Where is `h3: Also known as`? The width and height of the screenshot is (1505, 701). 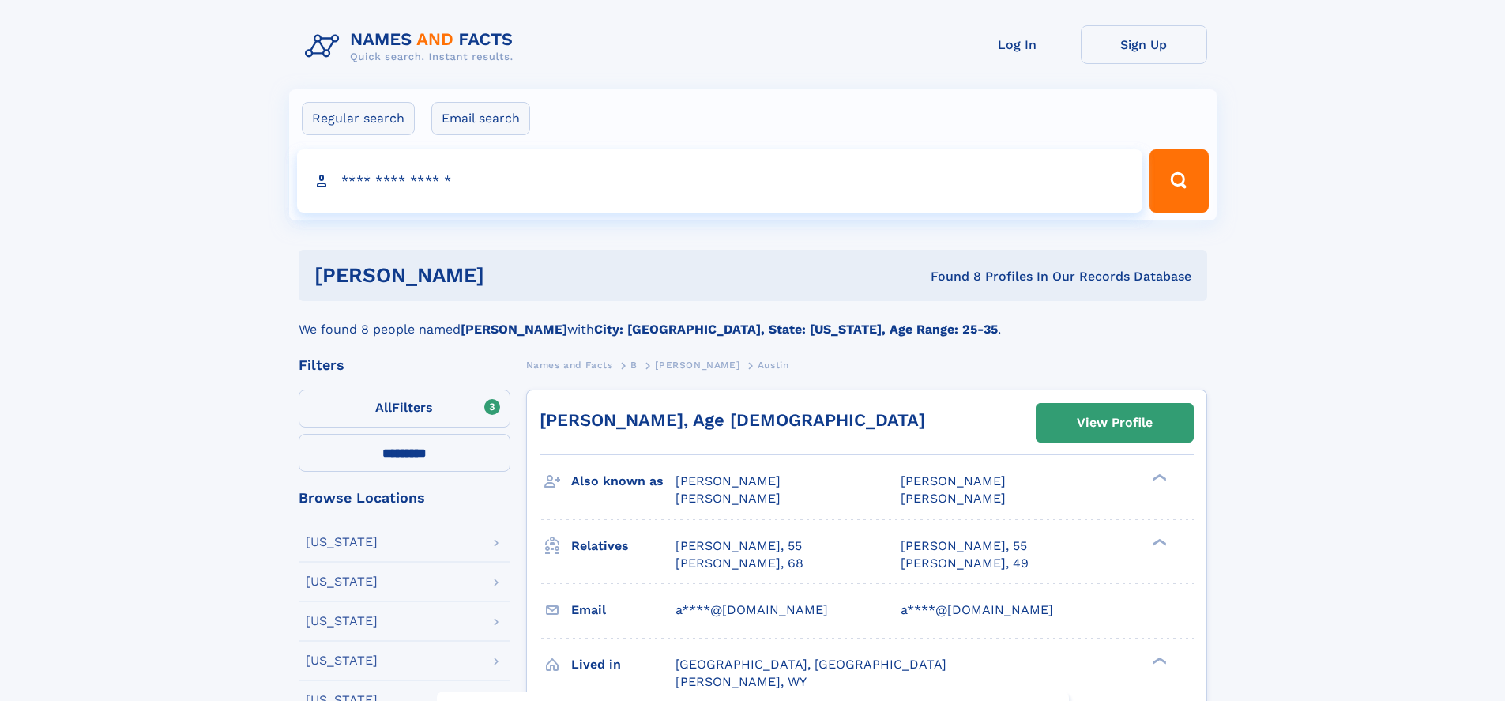 h3: Also known as is located at coordinates (623, 481).